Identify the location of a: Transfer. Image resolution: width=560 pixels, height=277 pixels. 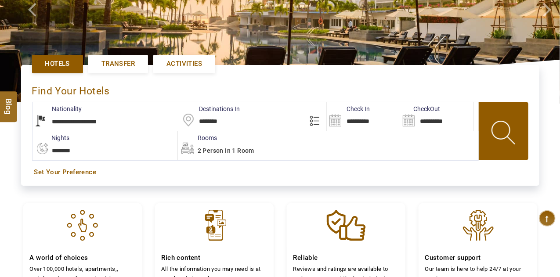
(118, 64).